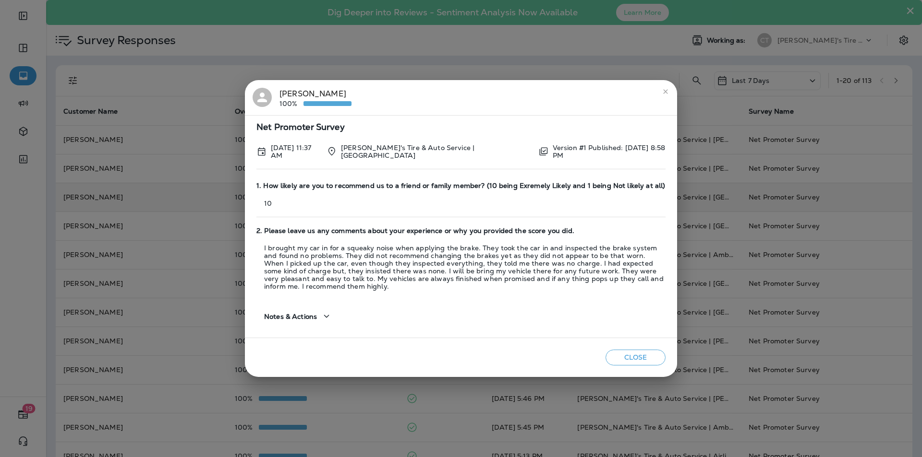  I want to click on button: Notes & Actions, so click(298, 316).